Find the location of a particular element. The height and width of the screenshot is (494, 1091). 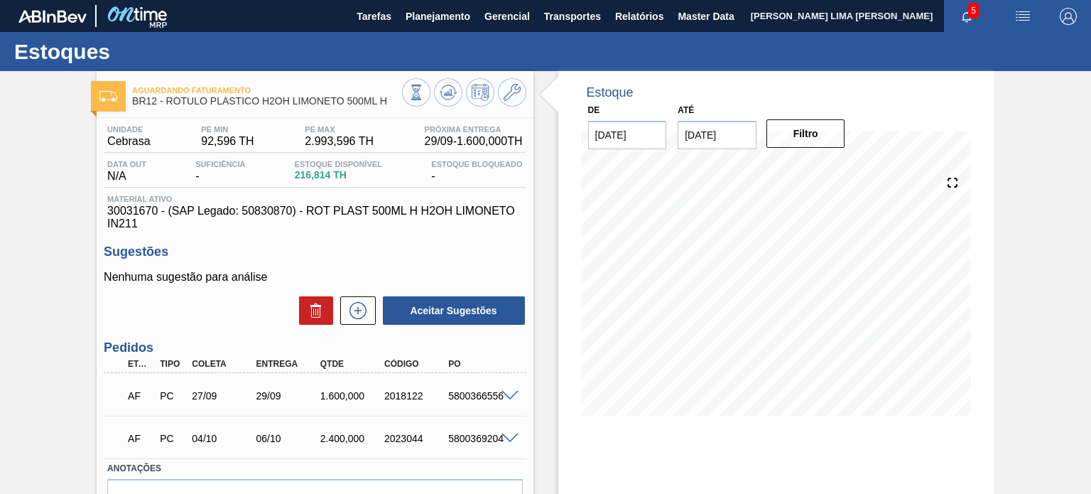

span: 216,814 TH is located at coordinates (338, 175).